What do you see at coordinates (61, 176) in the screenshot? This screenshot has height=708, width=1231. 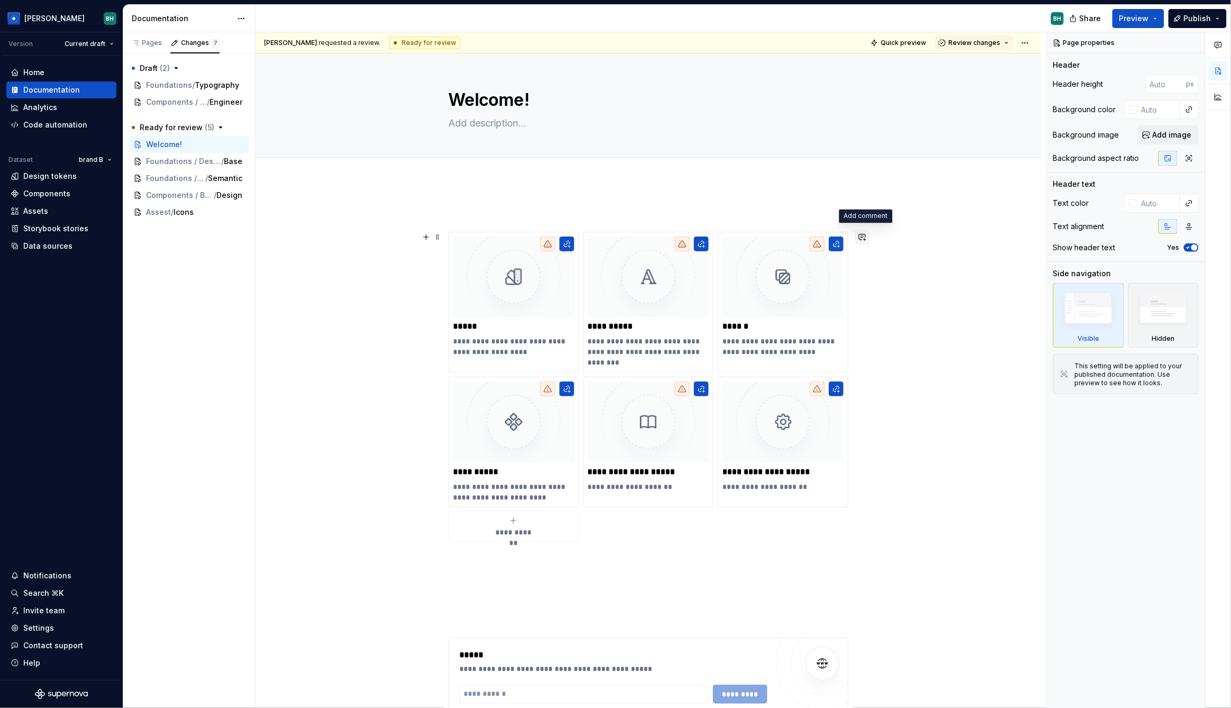 I see `a: Design tokens` at bounding box center [61, 176].